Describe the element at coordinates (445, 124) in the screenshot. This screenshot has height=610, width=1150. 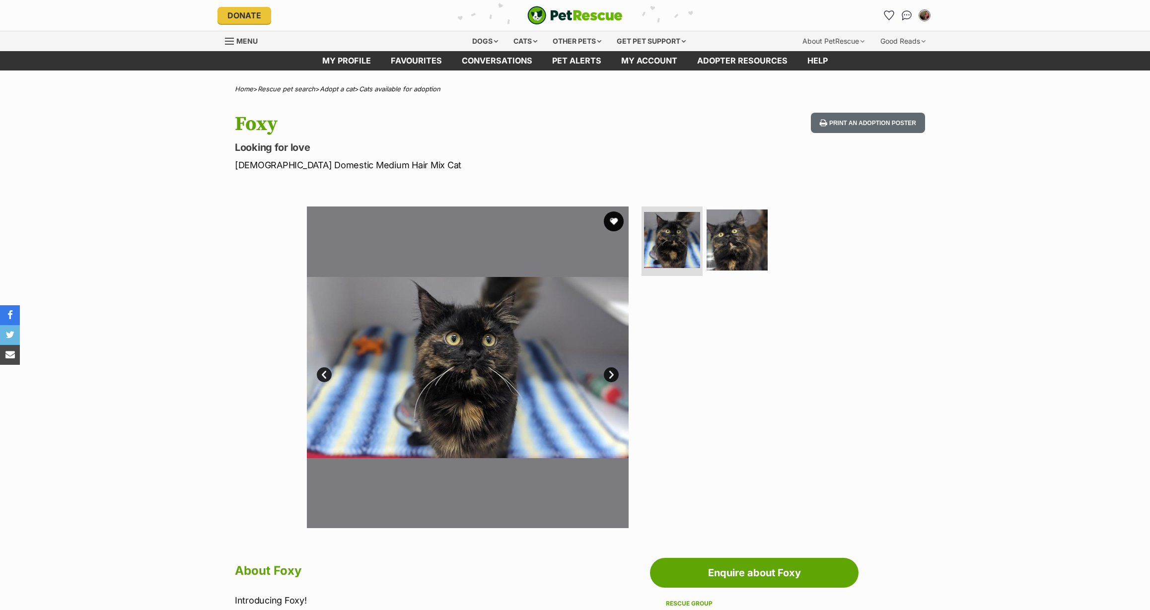
I see `h1: Foxy` at that location.